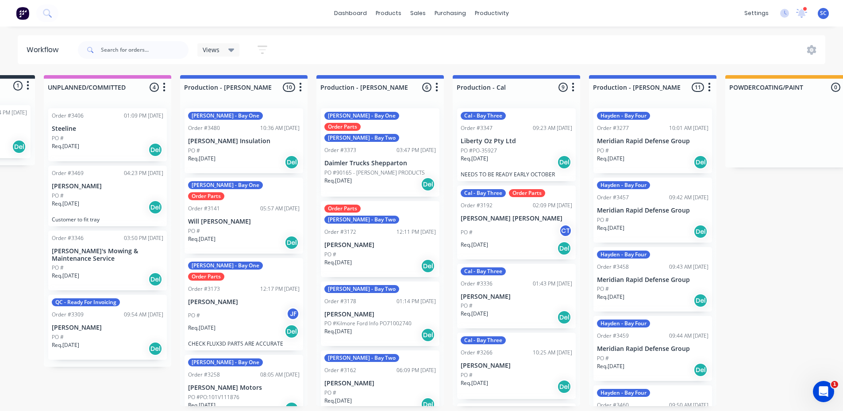  Describe the element at coordinates (368, 324) in the screenshot. I see `p: PO #Kilmore Ford Info PO71002740` at that location.